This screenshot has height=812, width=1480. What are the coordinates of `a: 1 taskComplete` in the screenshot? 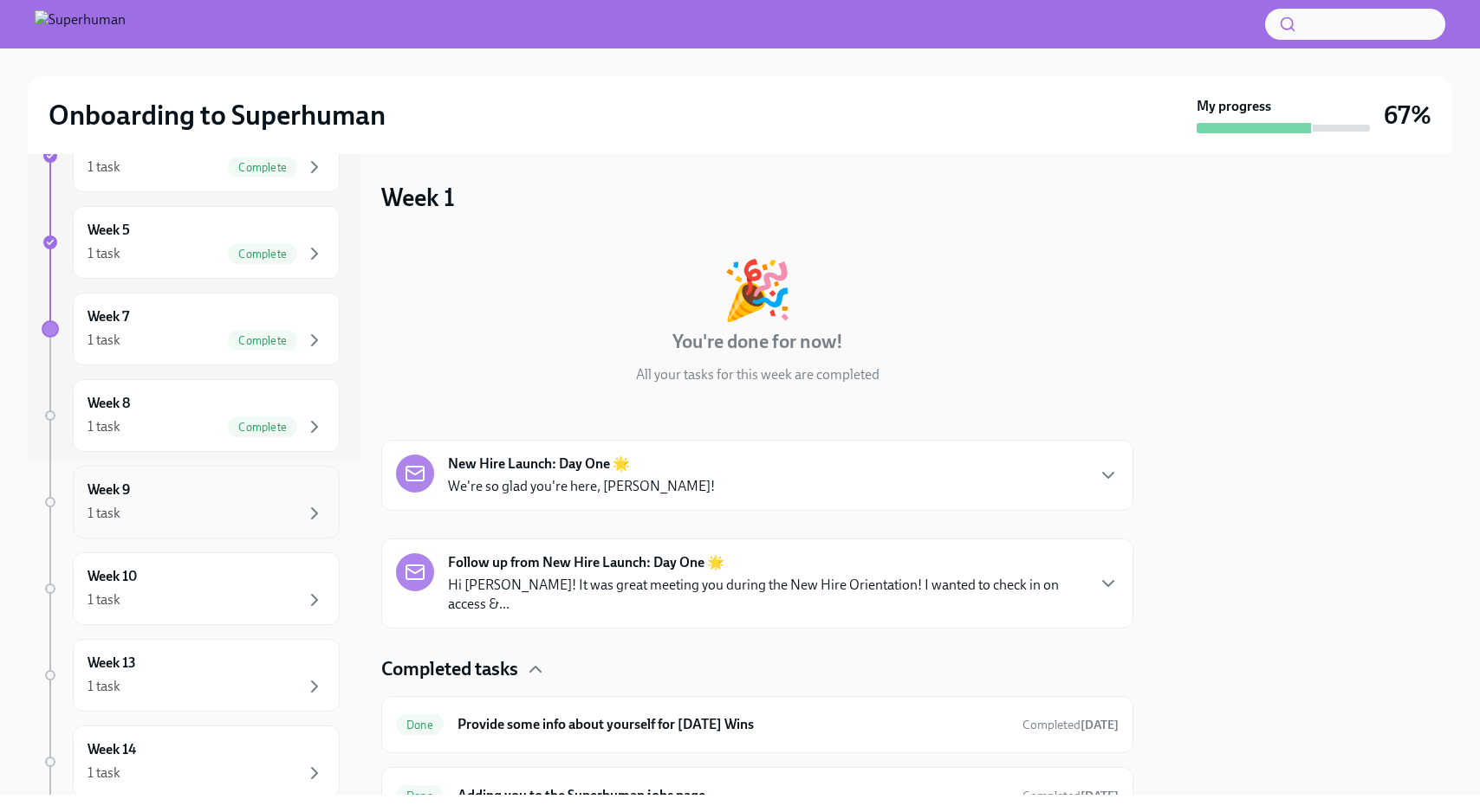 It's located at (190, 155).